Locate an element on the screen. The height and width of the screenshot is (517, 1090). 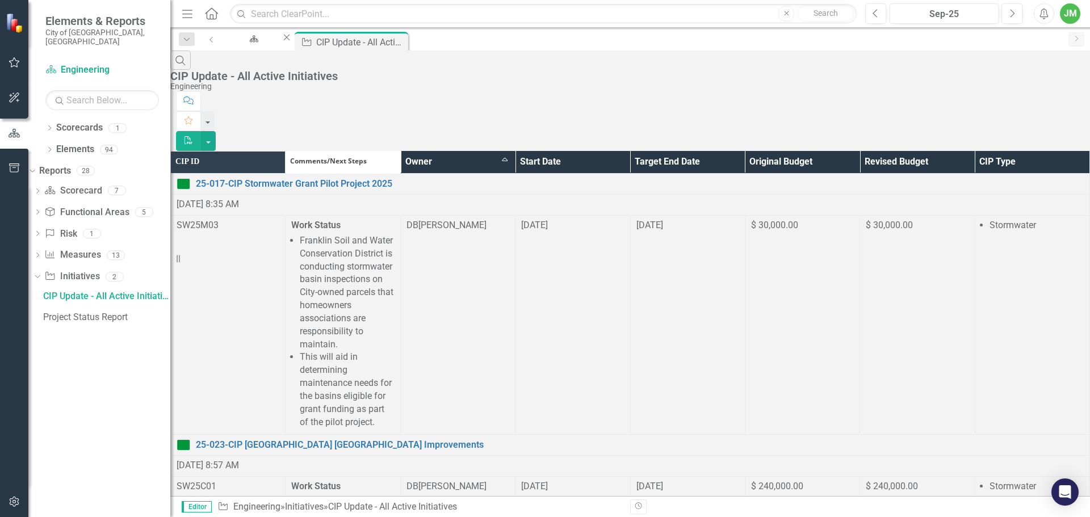
span: Search is located at coordinates (825, 13).